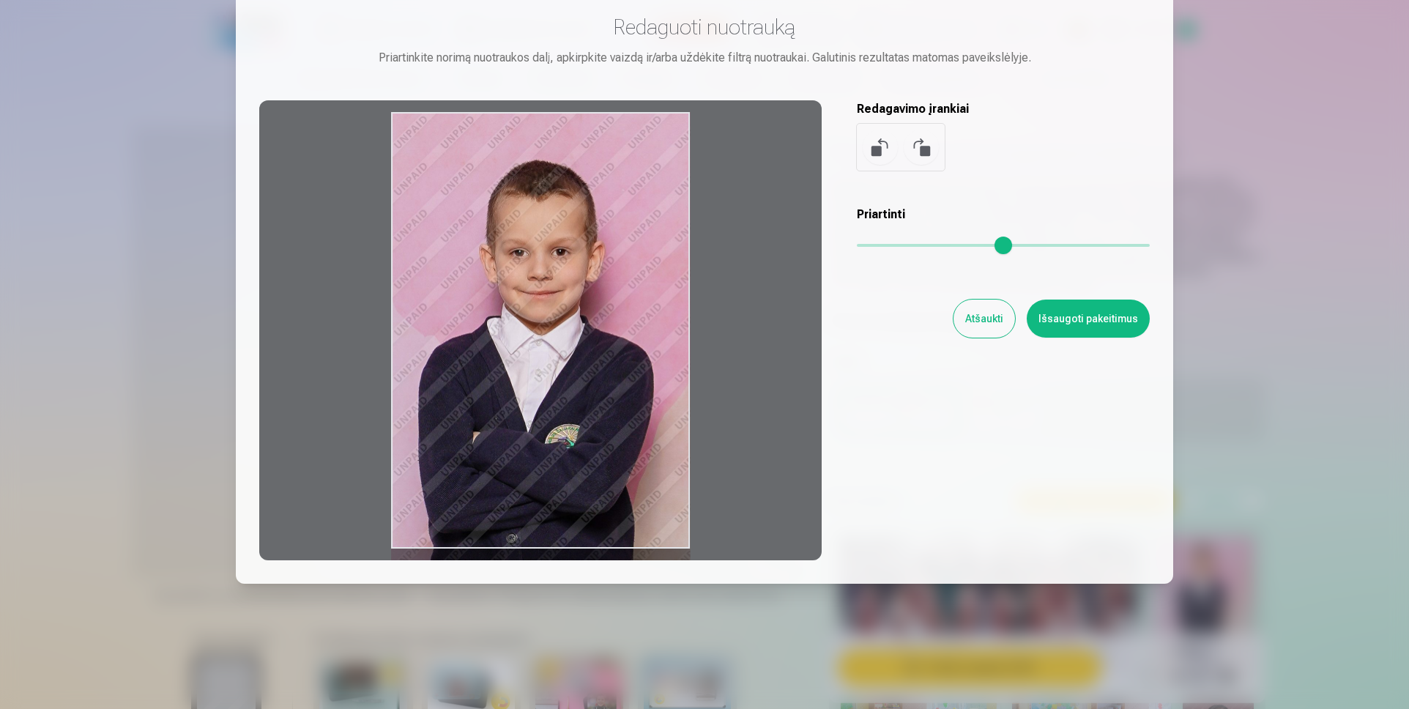 Image resolution: width=1409 pixels, height=709 pixels. What do you see at coordinates (1003, 109) in the screenshot?
I see `h5: Redagavimo įrankiai` at bounding box center [1003, 109].